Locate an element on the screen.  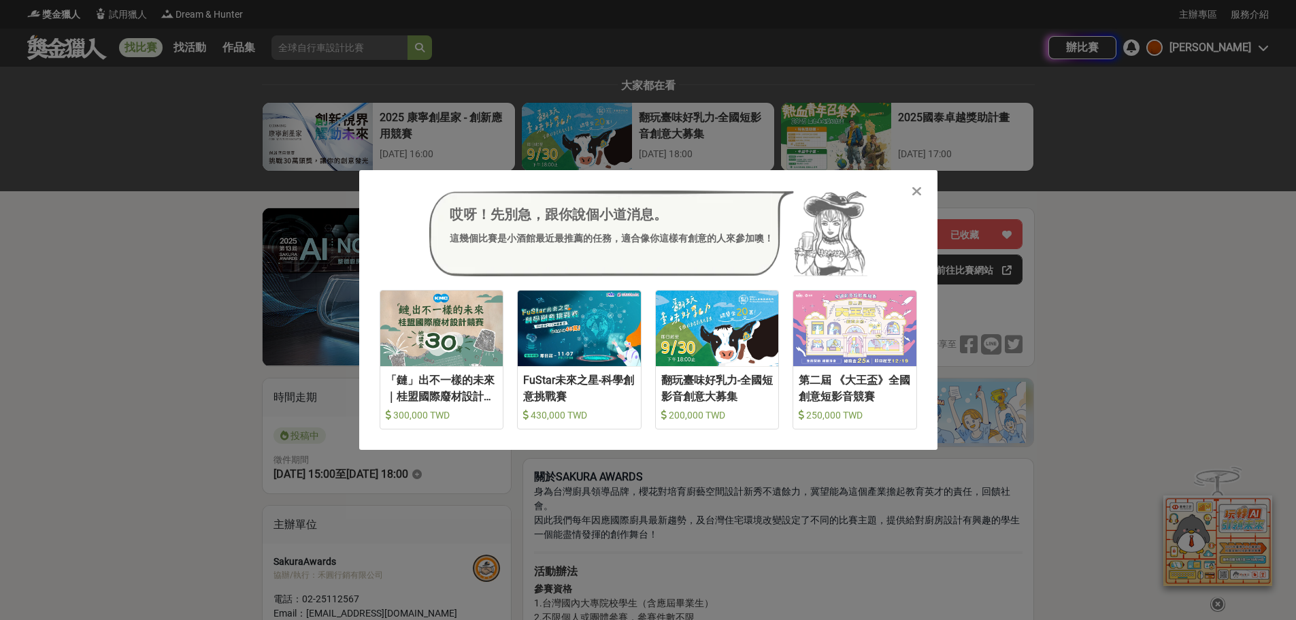
div: FuStar未來之星-科學創意挑戰賽 is located at coordinates (579, 387).